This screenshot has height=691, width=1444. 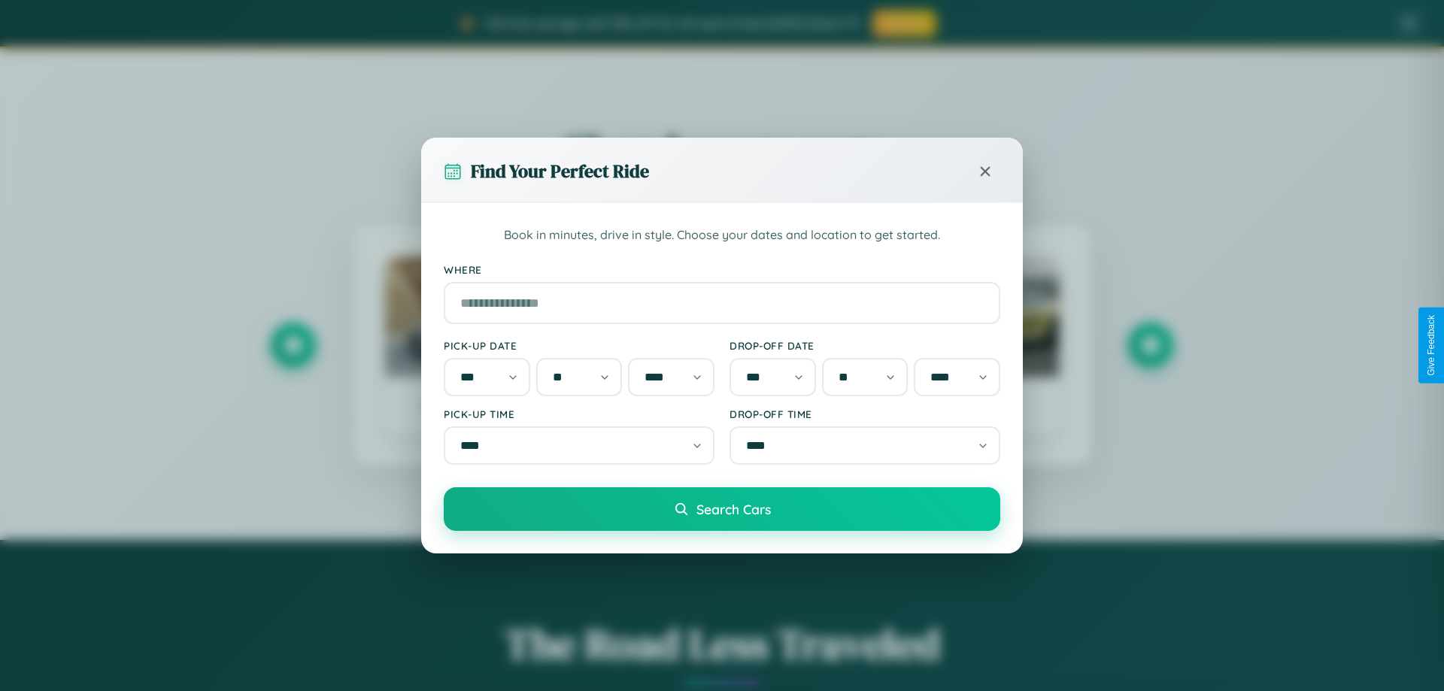 What do you see at coordinates (865, 414) in the screenshot?
I see `label: Drop-off Time` at bounding box center [865, 414].